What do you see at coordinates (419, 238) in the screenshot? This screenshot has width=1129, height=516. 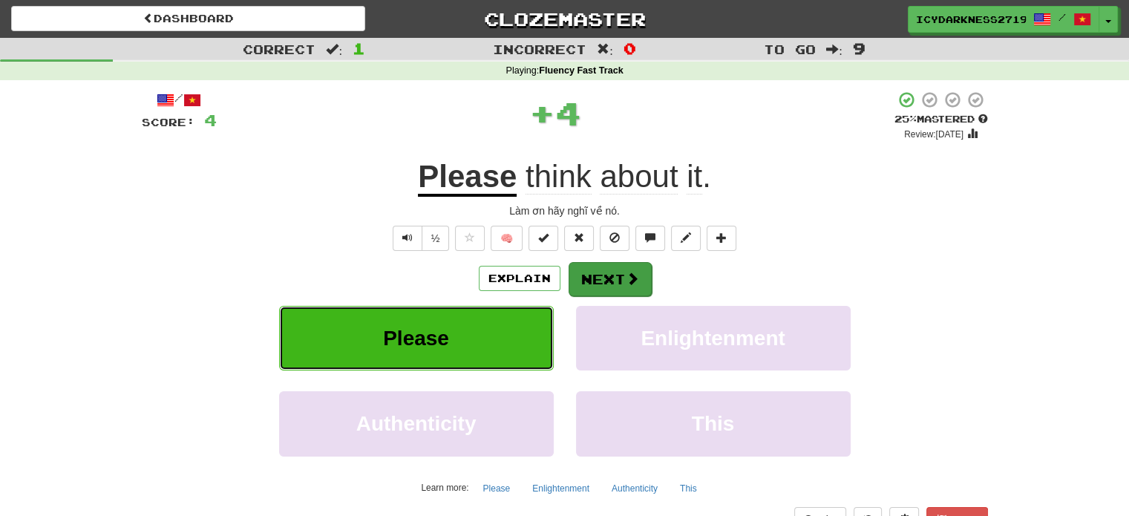 I see `div: Text-to-speech controls` at bounding box center [419, 238].